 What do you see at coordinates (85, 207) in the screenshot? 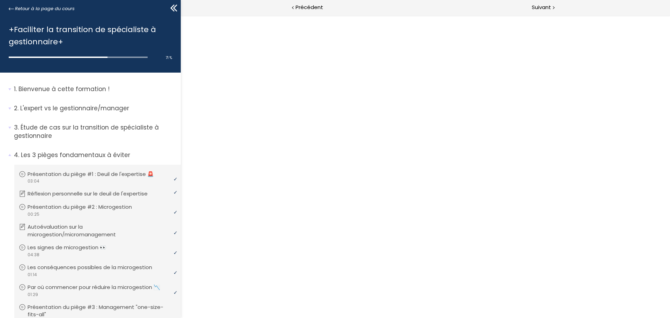
I see `p: Présentation du piège #2 : Microgestion` at bounding box center [85, 207].